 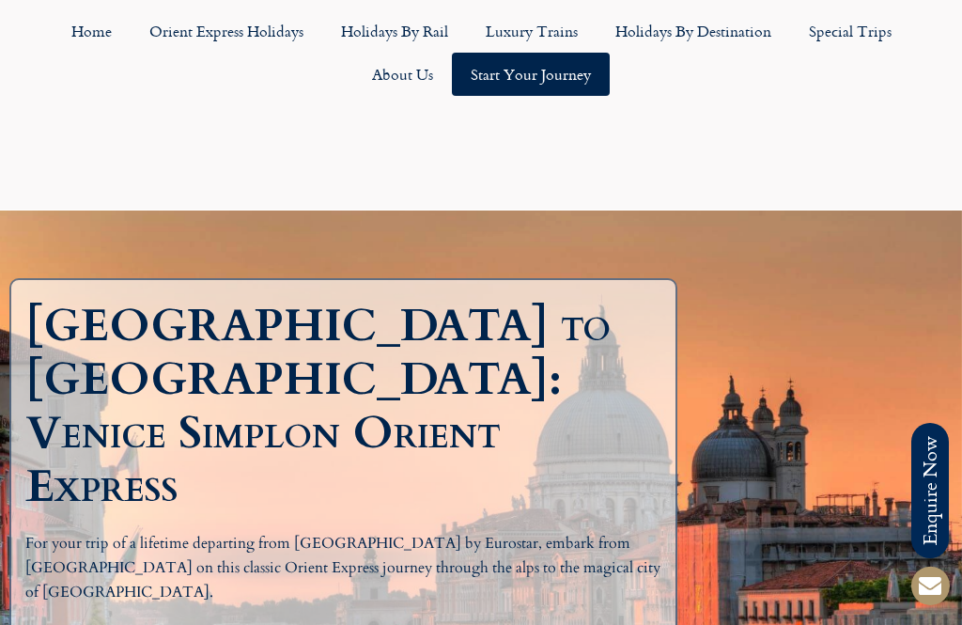 I want to click on a: Holidays by Rail, so click(x=395, y=31).